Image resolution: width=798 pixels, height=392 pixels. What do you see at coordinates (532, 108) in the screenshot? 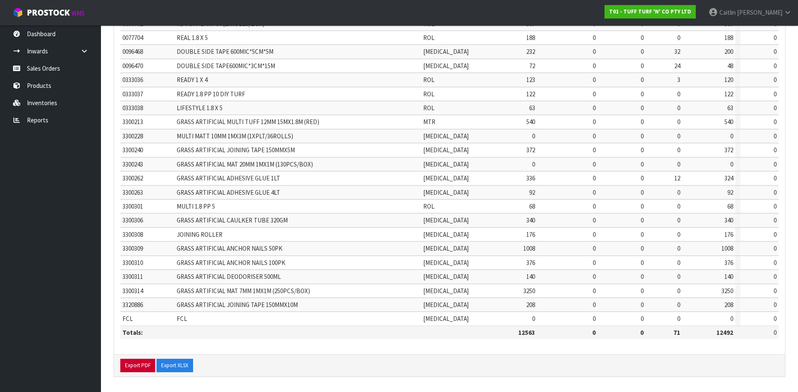
I see `span: 63` at bounding box center [532, 108].